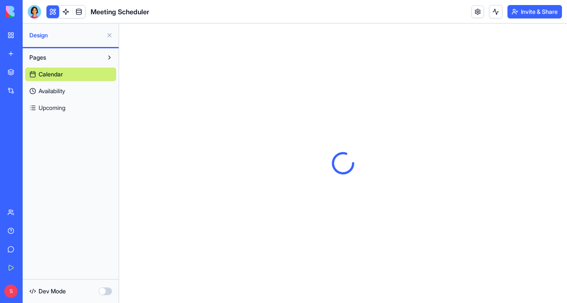  Describe the element at coordinates (52, 91) in the screenshot. I see `span: Availability` at that location.